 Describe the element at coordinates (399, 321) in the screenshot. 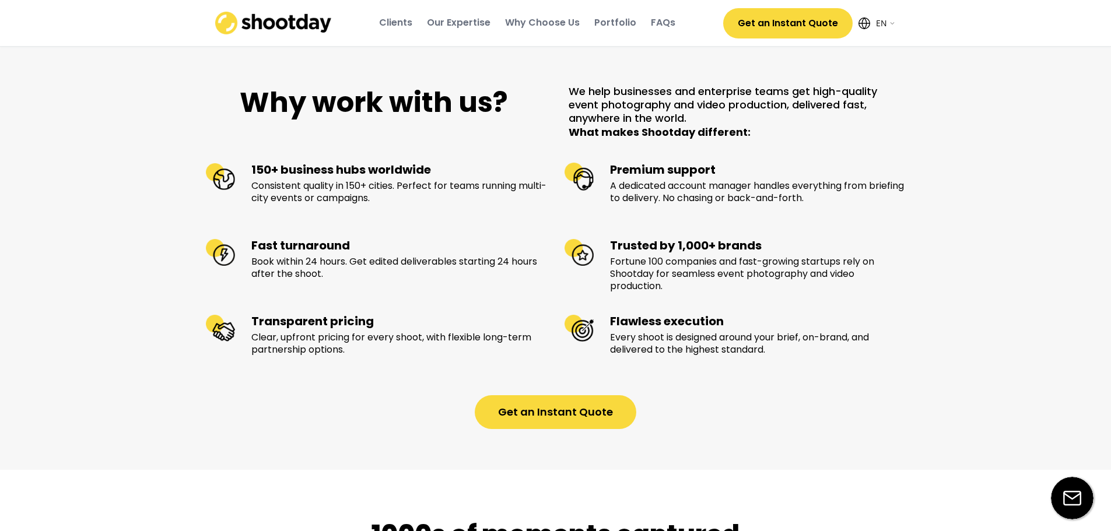

I see `div: Transparent pricing` at that location.